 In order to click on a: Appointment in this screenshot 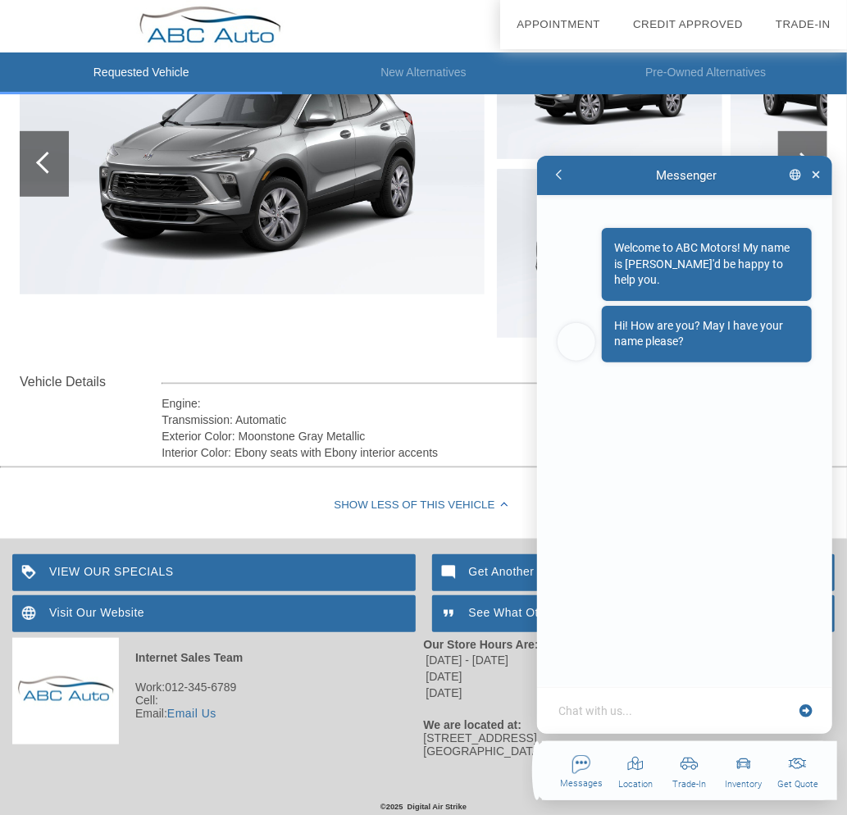, I will do `click(558, 24)`.